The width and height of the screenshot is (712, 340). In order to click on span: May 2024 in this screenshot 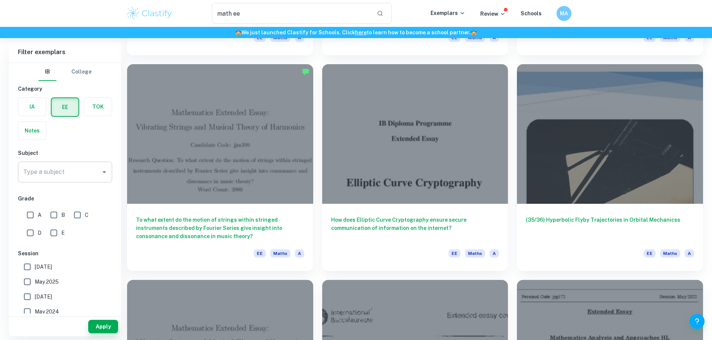, I will do `click(47, 312)`.